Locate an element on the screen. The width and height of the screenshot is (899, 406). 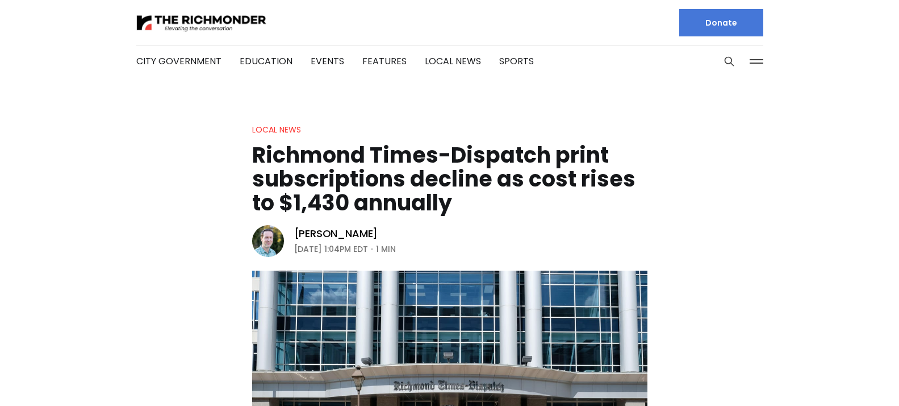
a: Sports is located at coordinates (516, 61).